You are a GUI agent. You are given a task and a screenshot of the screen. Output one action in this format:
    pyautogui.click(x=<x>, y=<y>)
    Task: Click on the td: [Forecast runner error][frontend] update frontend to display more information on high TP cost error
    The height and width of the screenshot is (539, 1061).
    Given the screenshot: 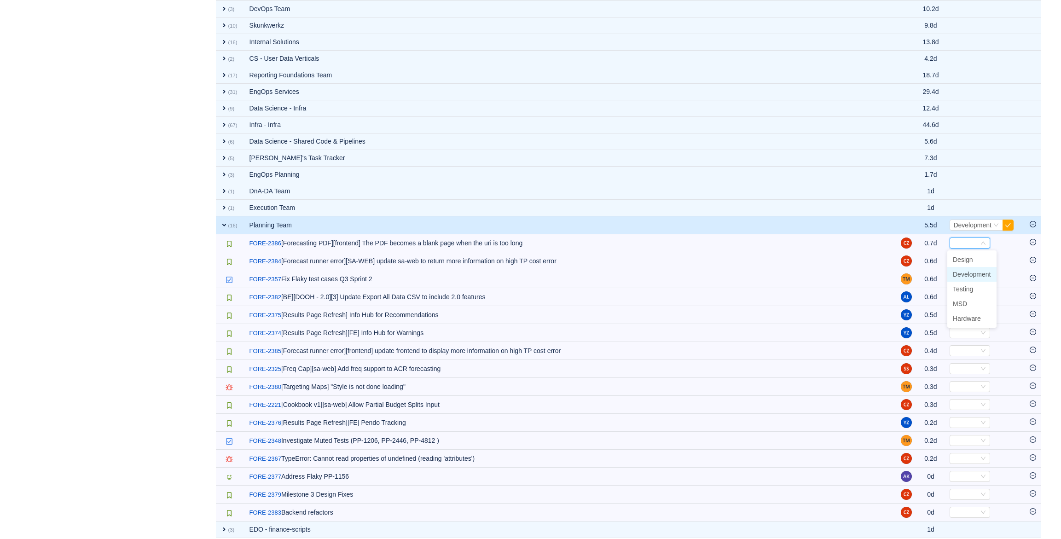 What is the action you would take?
    pyautogui.click(x=571, y=351)
    